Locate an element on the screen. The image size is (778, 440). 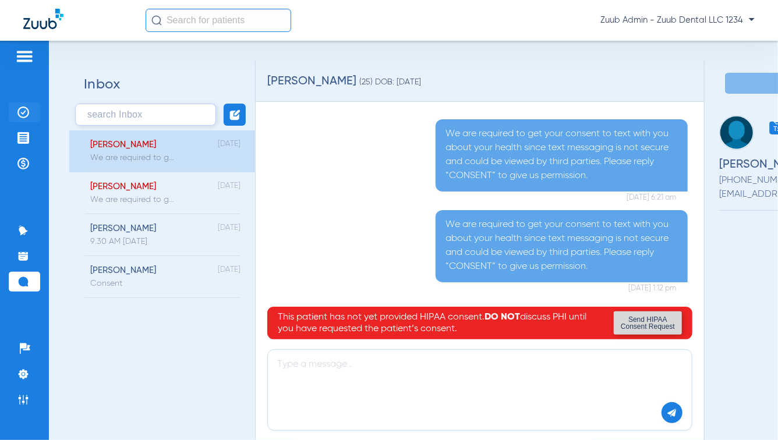
img: Search Icon is located at coordinates (157, 20).